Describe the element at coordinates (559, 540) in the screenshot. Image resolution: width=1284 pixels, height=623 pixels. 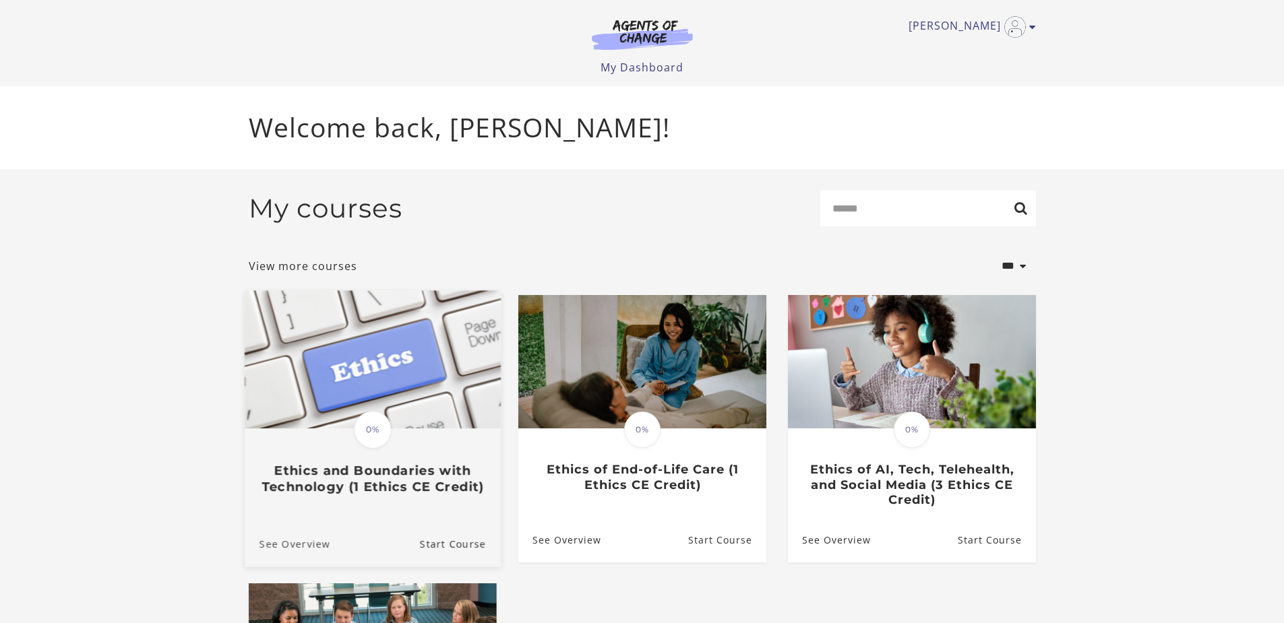
I see `a: Ethics of End-of-Life Care (1 Ethics CE Credit): See Overview` at that location.